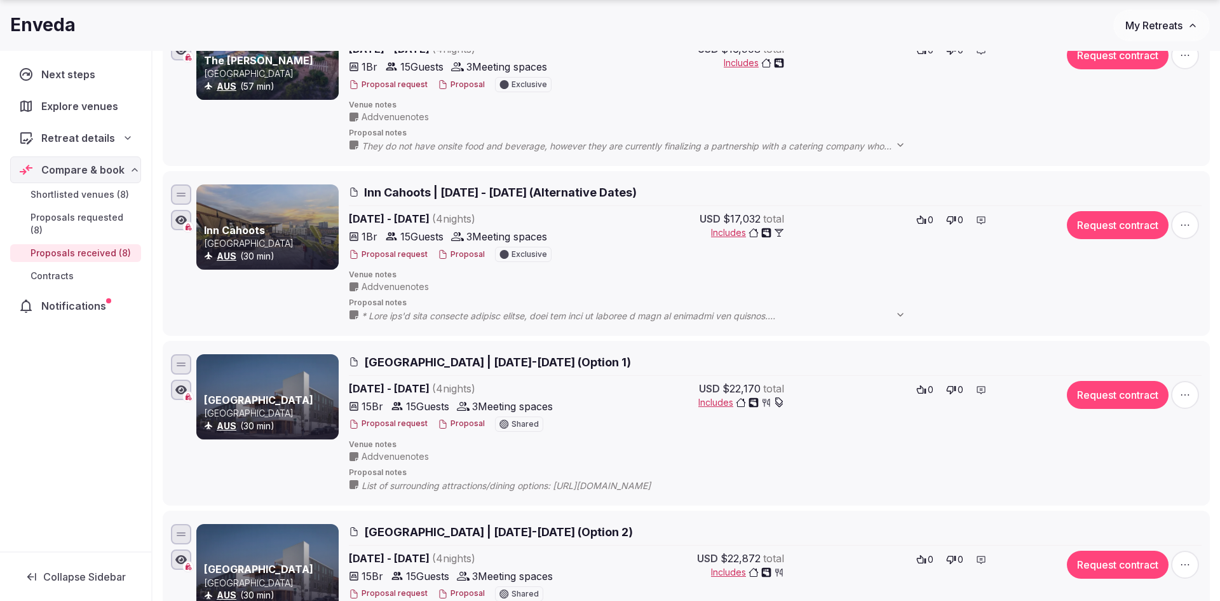 The width and height of the screenshot is (1220, 601). I want to click on span: Explore venues, so click(82, 106).